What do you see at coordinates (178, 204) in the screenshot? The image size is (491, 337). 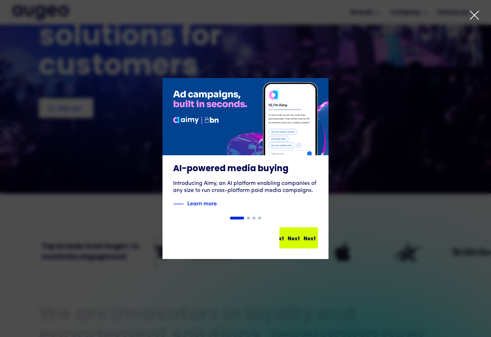 I see `img: Blue decorative line` at bounding box center [178, 204].